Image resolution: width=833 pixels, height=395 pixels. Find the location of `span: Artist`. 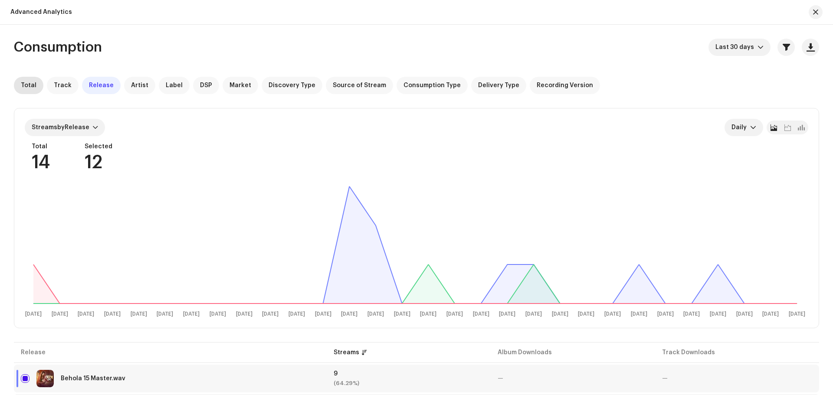

span: Artist is located at coordinates (140, 86).